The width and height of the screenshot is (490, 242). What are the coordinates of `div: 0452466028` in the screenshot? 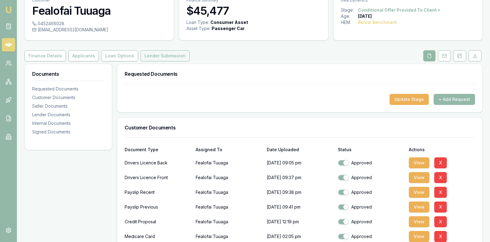 It's located at (99, 24).